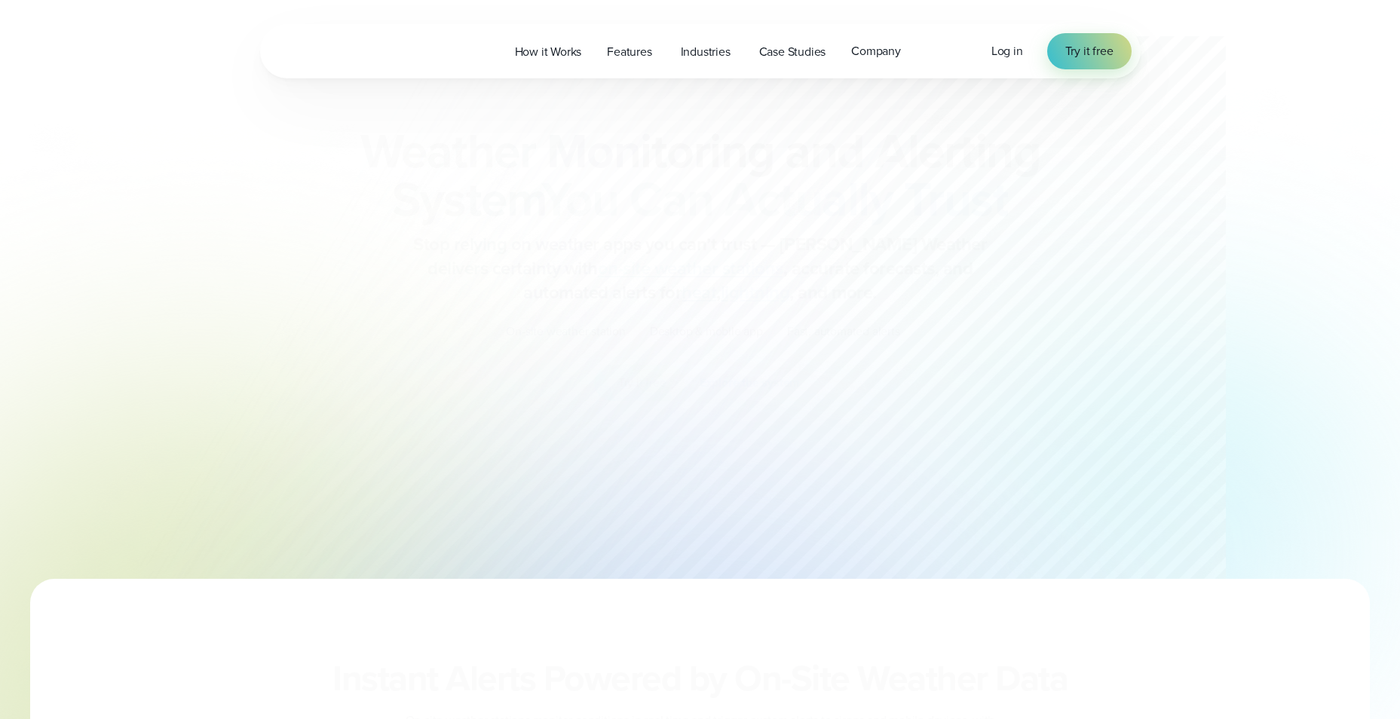  I want to click on a: Try it free, so click(1089, 51).